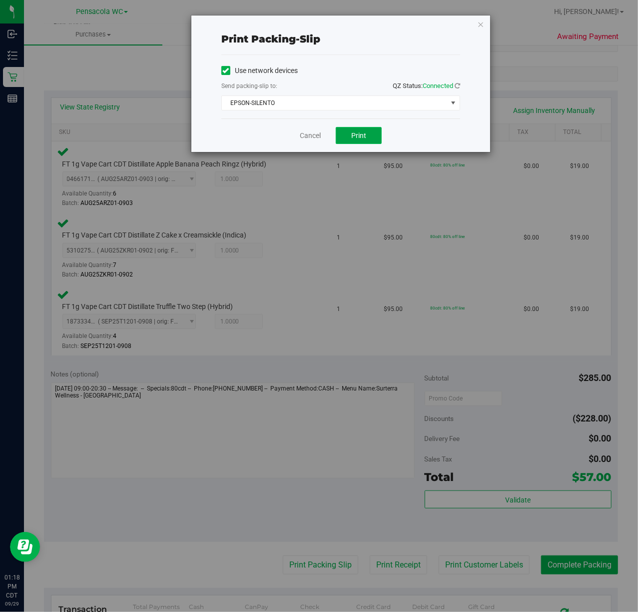 This screenshot has height=612, width=638. Describe the element at coordinates (310, 135) in the screenshot. I see `a: Cancel` at that location.